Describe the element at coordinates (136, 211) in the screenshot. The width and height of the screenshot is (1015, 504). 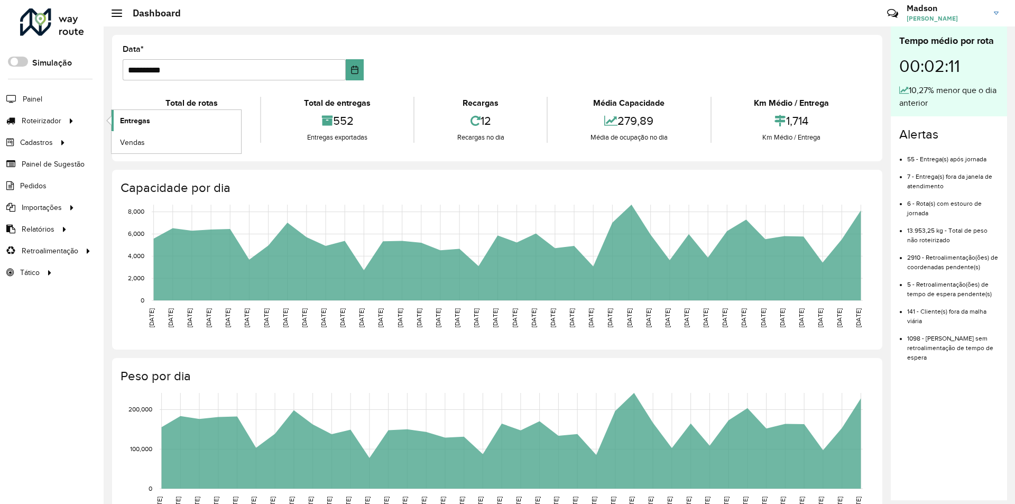
I see `text: 8,000` at that location.